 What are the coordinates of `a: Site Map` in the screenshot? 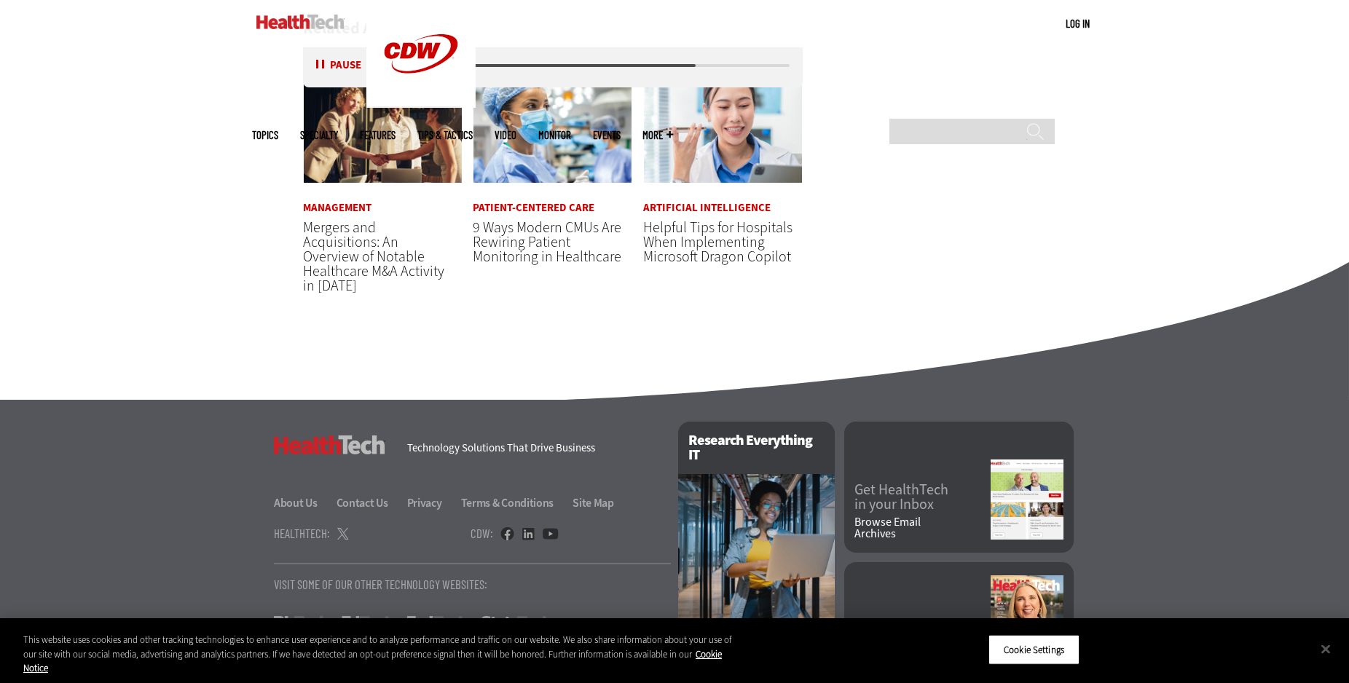 It's located at (593, 503).